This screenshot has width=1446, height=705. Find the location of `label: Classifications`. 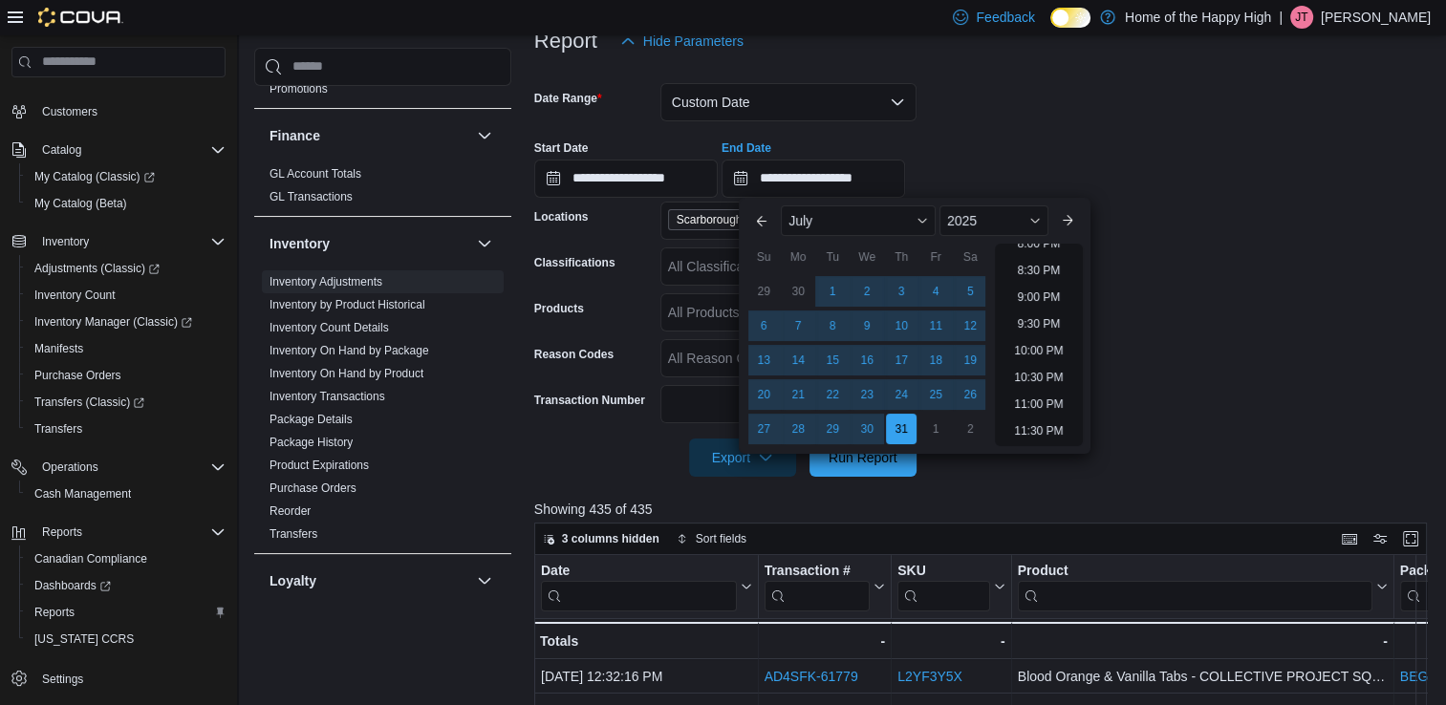

label: Classifications is located at coordinates (574, 263).